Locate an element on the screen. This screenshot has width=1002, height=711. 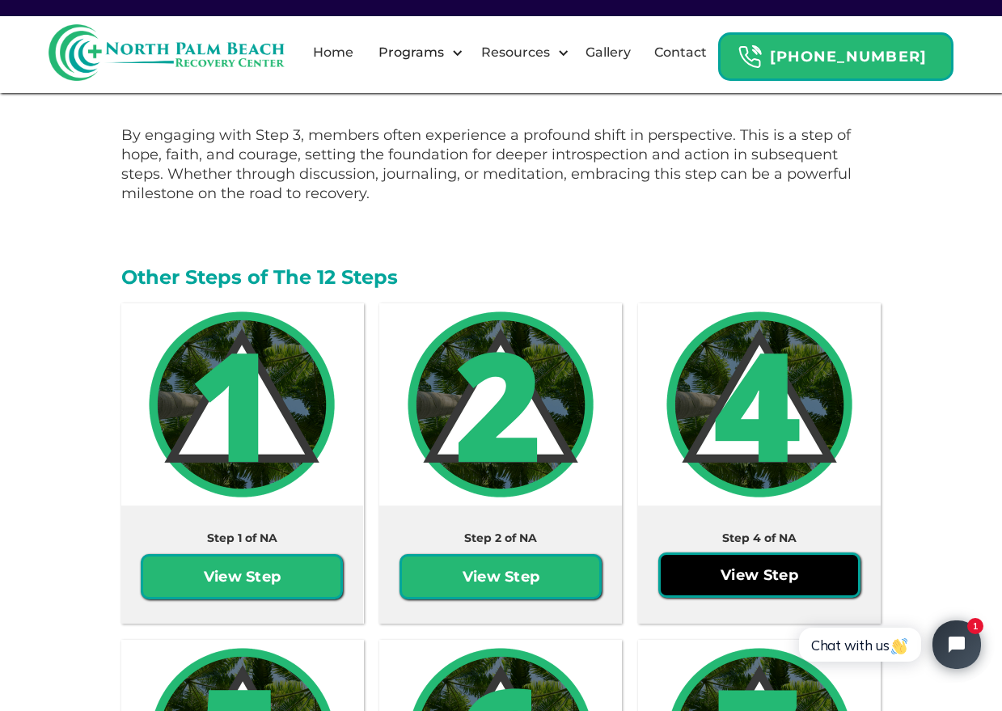
a: Home is located at coordinates (333, 53).